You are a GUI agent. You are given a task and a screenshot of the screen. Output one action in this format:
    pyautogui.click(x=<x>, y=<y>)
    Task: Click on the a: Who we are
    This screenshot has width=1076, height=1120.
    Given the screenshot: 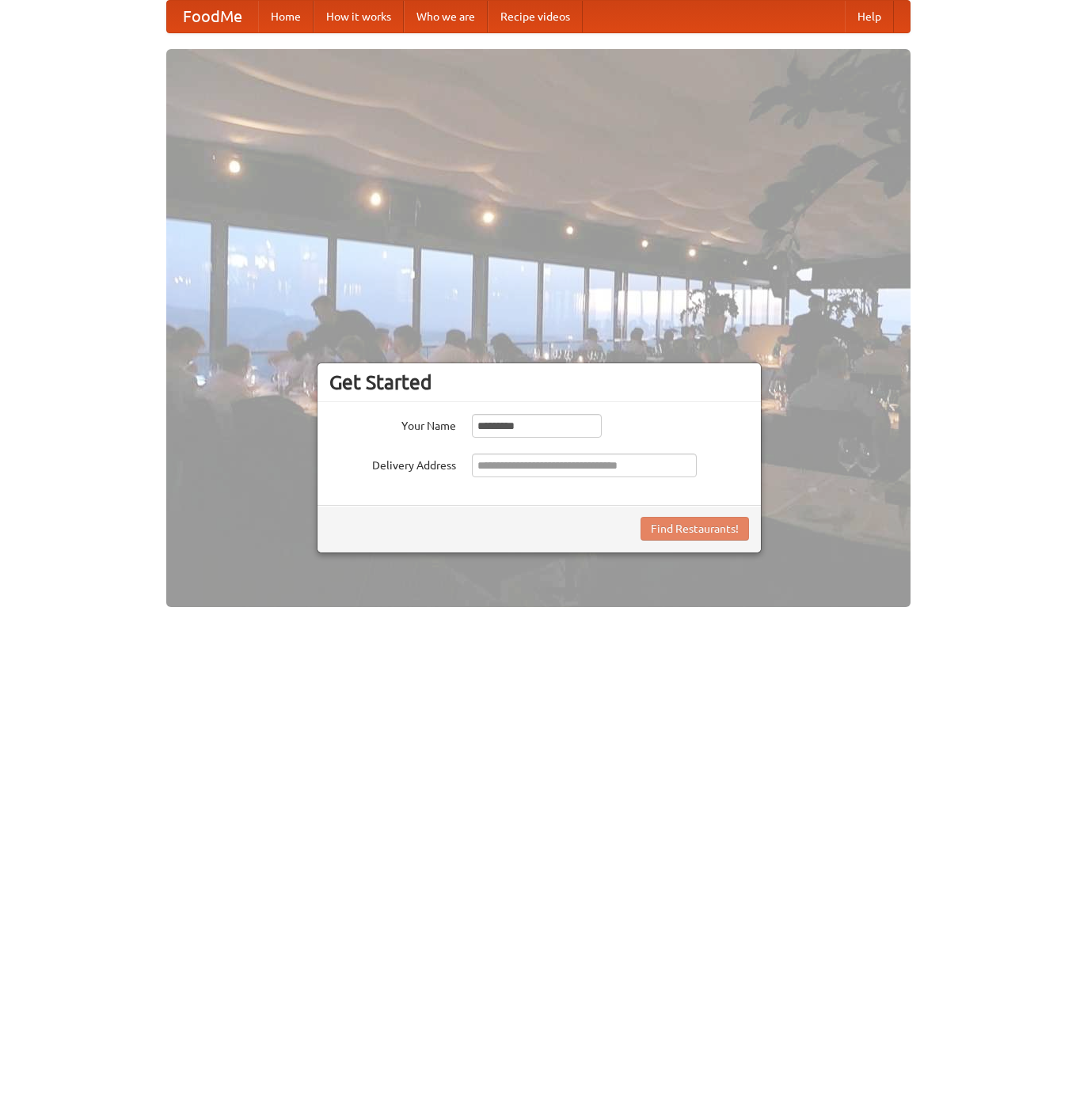 What is the action you would take?
    pyautogui.click(x=446, y=17)
    